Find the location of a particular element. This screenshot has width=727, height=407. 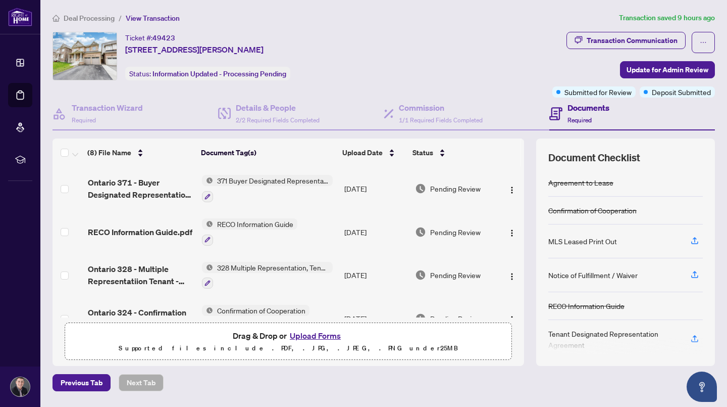

span: Drag & Drop or is located at coordinates (288, 335).